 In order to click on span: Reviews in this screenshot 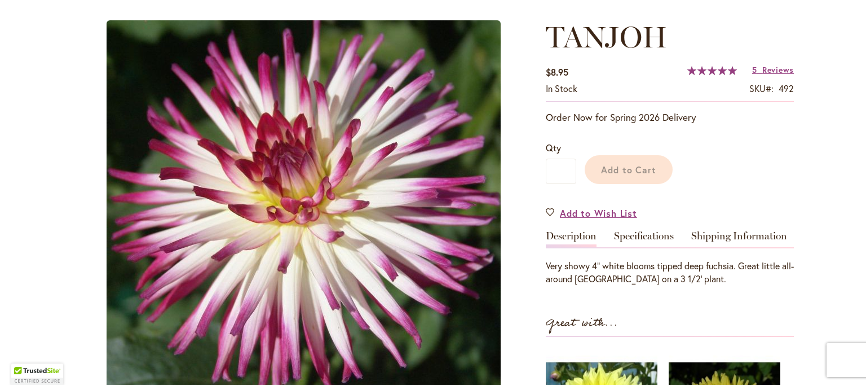, I will do `click(778, 69)`.